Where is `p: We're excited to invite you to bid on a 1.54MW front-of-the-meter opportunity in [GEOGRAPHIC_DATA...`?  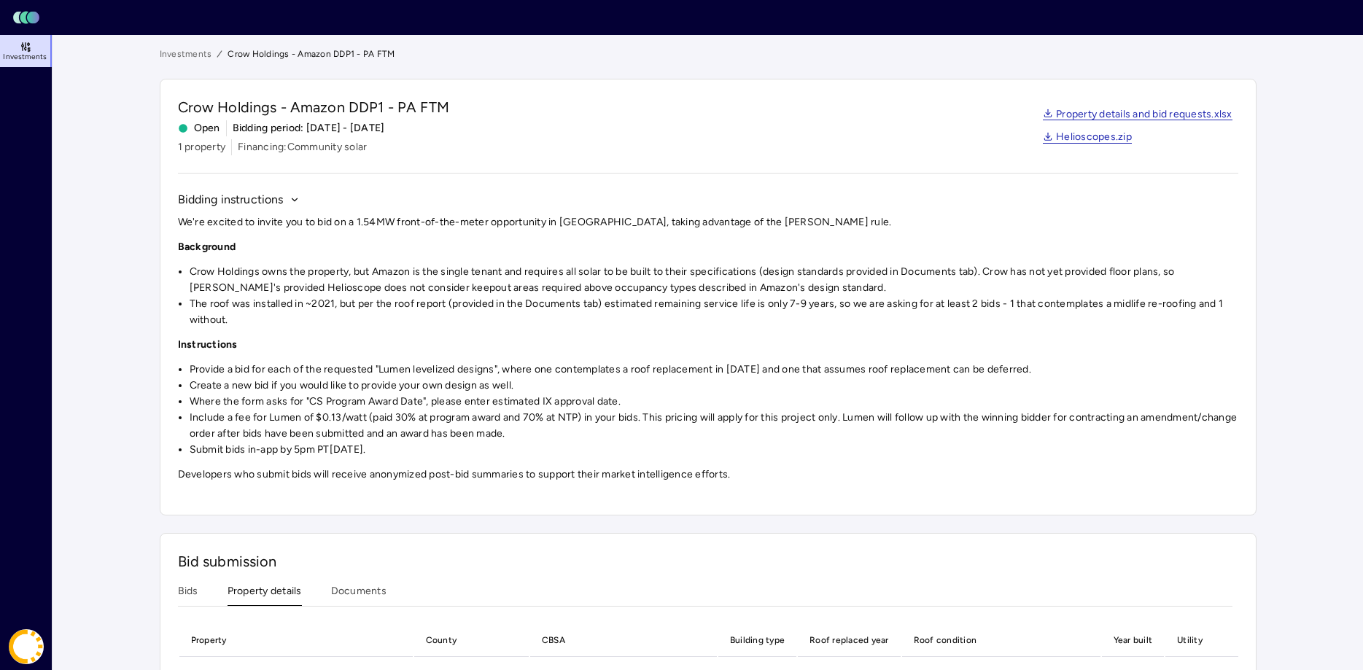
p: We're excited to invite you to bid on a 1.54MW front-of-the-meter opportunity in [GEOGRAPHIC_DATA... is located at coordinates (708, 222).